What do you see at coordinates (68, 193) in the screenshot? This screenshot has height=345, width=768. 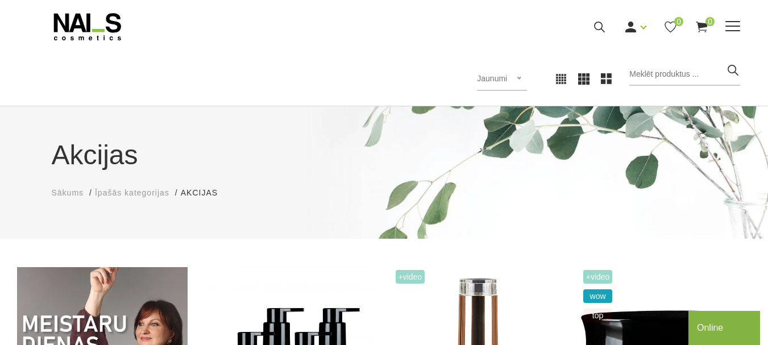 I see `a: Sākums` at bounding box center [68, 193].